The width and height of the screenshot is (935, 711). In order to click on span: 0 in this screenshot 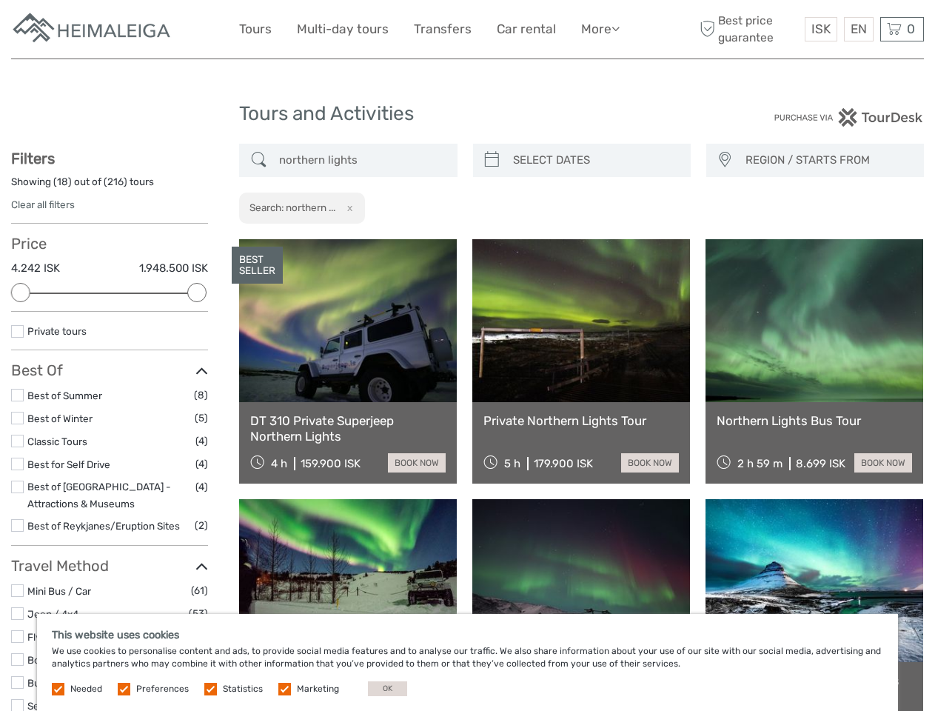, I will do `click(910, 29)`.